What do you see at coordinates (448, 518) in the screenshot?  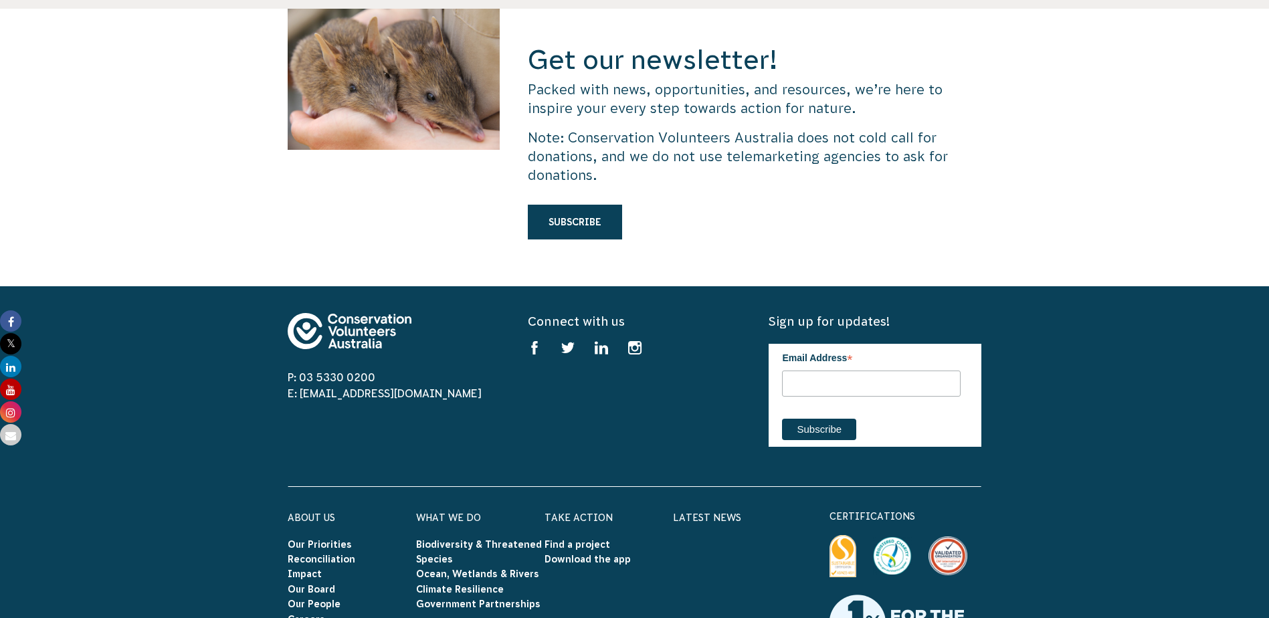 I see `a: What We Do` at bounding box center [448, 518].